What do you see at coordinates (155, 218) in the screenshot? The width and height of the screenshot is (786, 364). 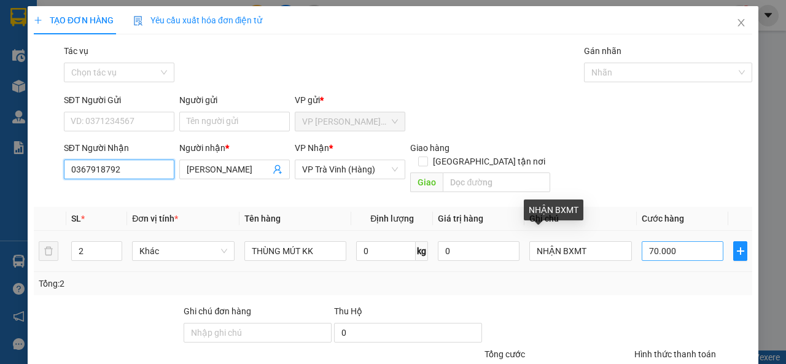 I see `span: Đơn vị tính` at bounding box center [155, 218].